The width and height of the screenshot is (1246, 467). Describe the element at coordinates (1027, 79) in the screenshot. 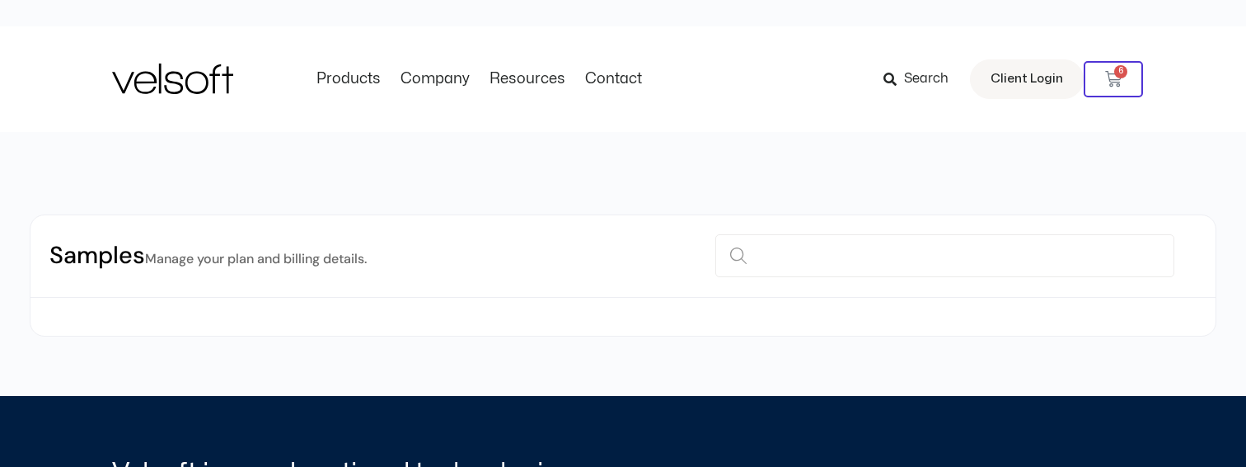

I see `span: Client Login` at that location.